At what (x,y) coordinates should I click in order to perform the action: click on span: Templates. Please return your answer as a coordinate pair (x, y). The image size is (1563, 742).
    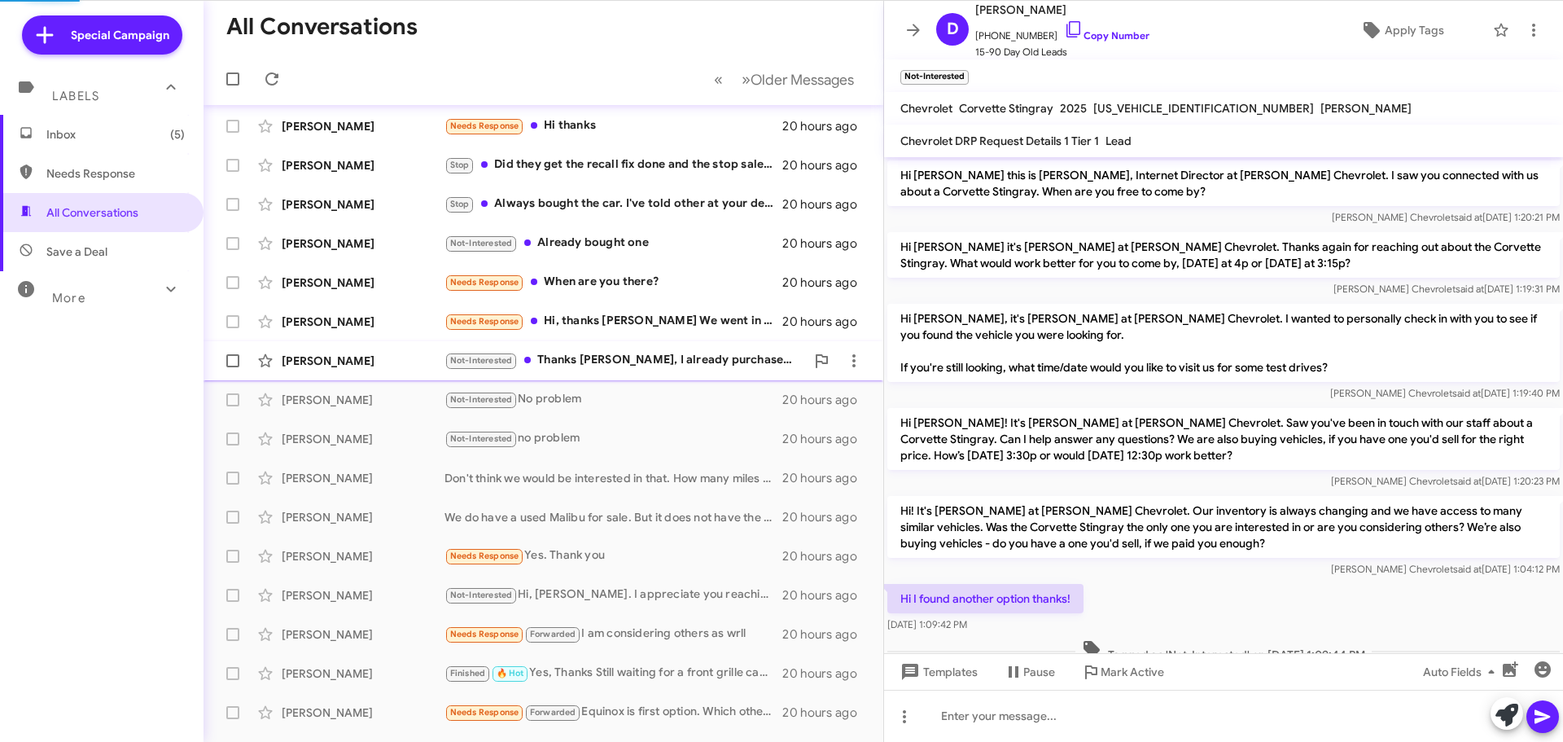
    Looking at the image, I should click on (937, 672).